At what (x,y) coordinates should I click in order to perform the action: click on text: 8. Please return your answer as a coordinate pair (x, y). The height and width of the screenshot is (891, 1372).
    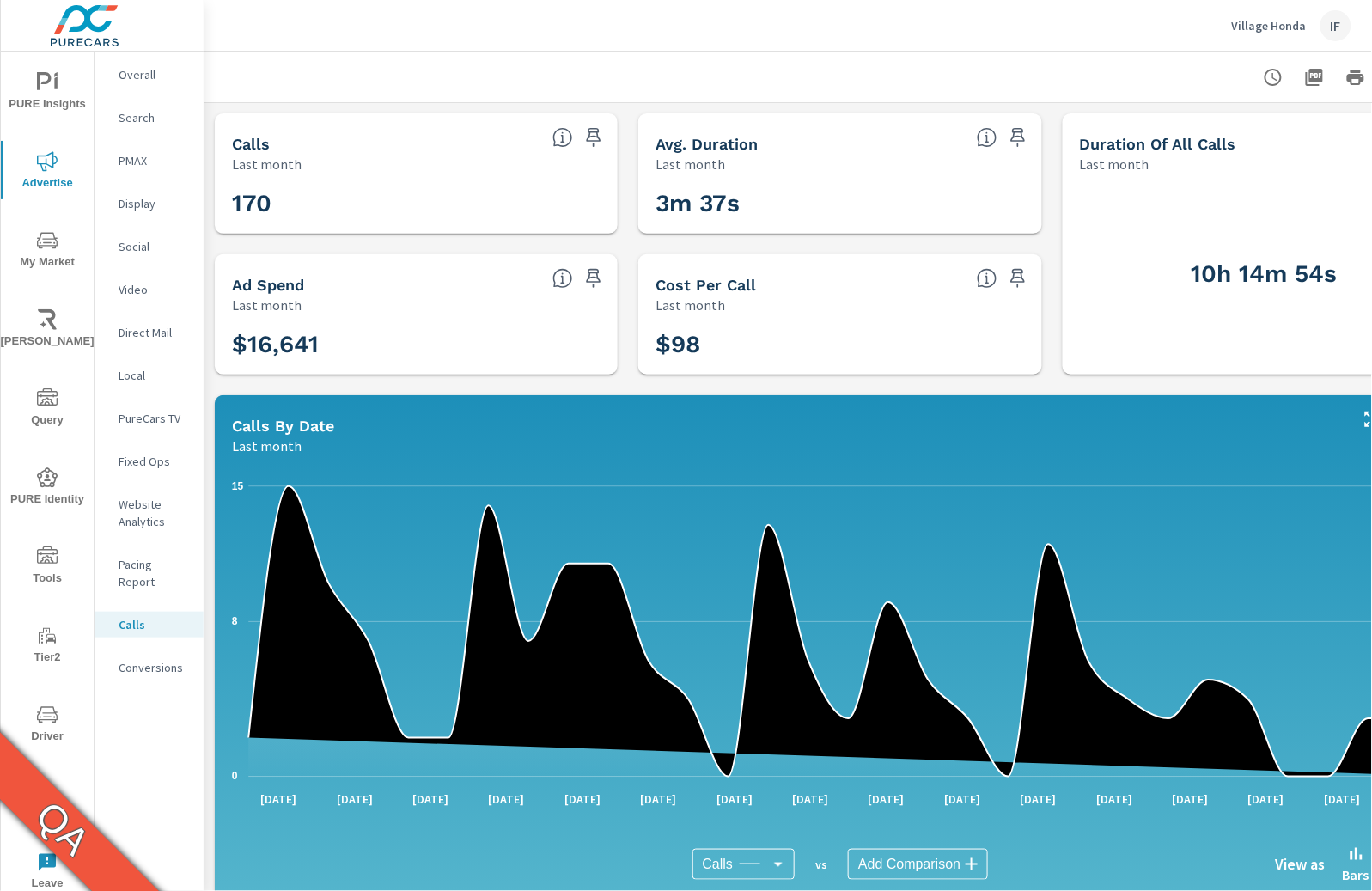
    Looking at the image, I should click on (235, 621).